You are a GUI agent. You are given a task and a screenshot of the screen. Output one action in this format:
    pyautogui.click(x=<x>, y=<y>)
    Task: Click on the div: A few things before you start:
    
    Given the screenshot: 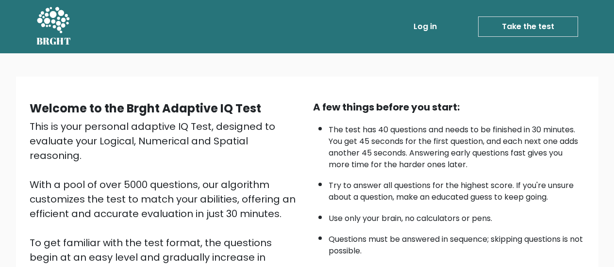 What is the action you would take?
    pyautogui.click(x=449, y=107)
    